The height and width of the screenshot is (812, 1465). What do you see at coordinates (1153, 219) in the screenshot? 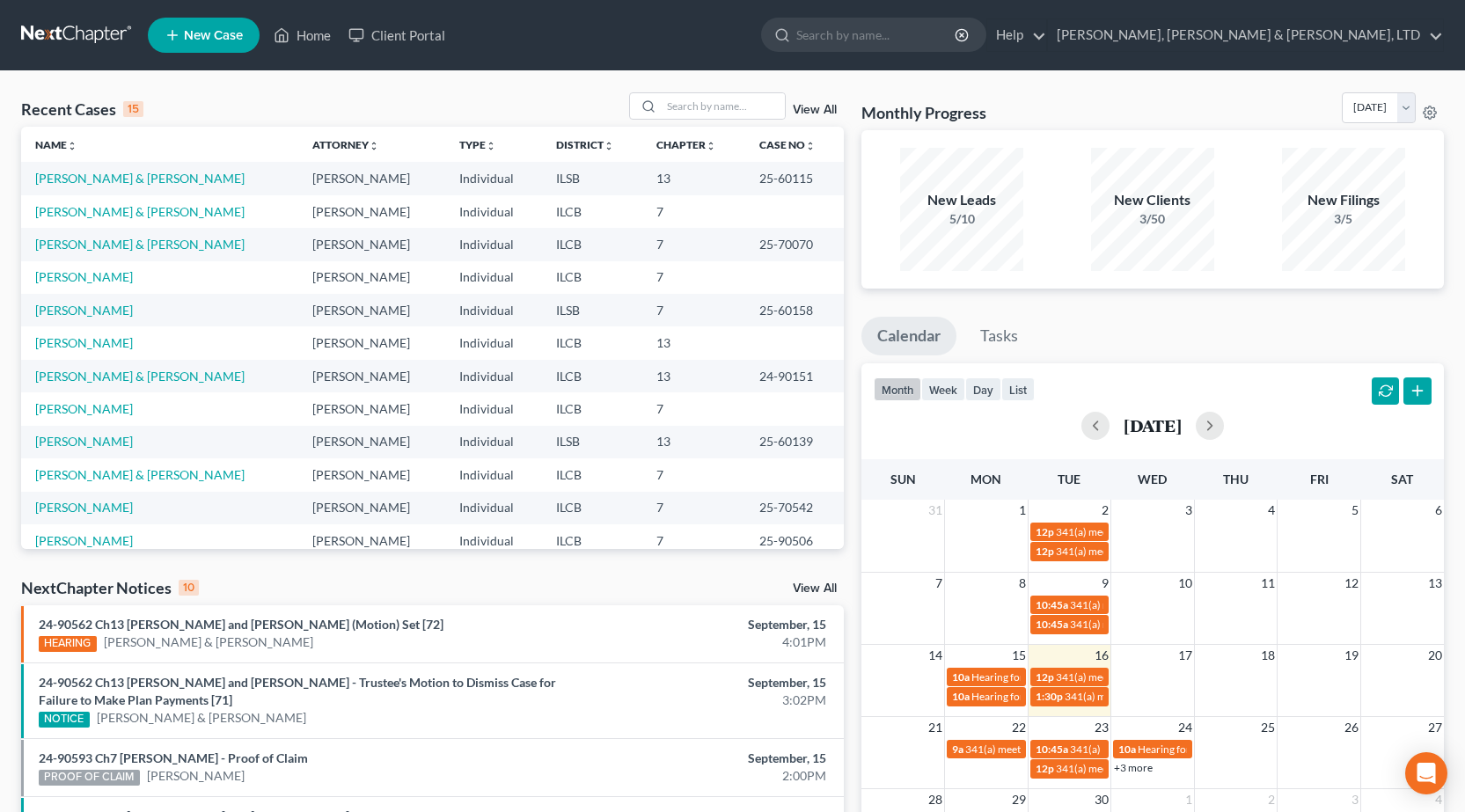
I see `div: 3/50` at bounding box center [1153, 219].